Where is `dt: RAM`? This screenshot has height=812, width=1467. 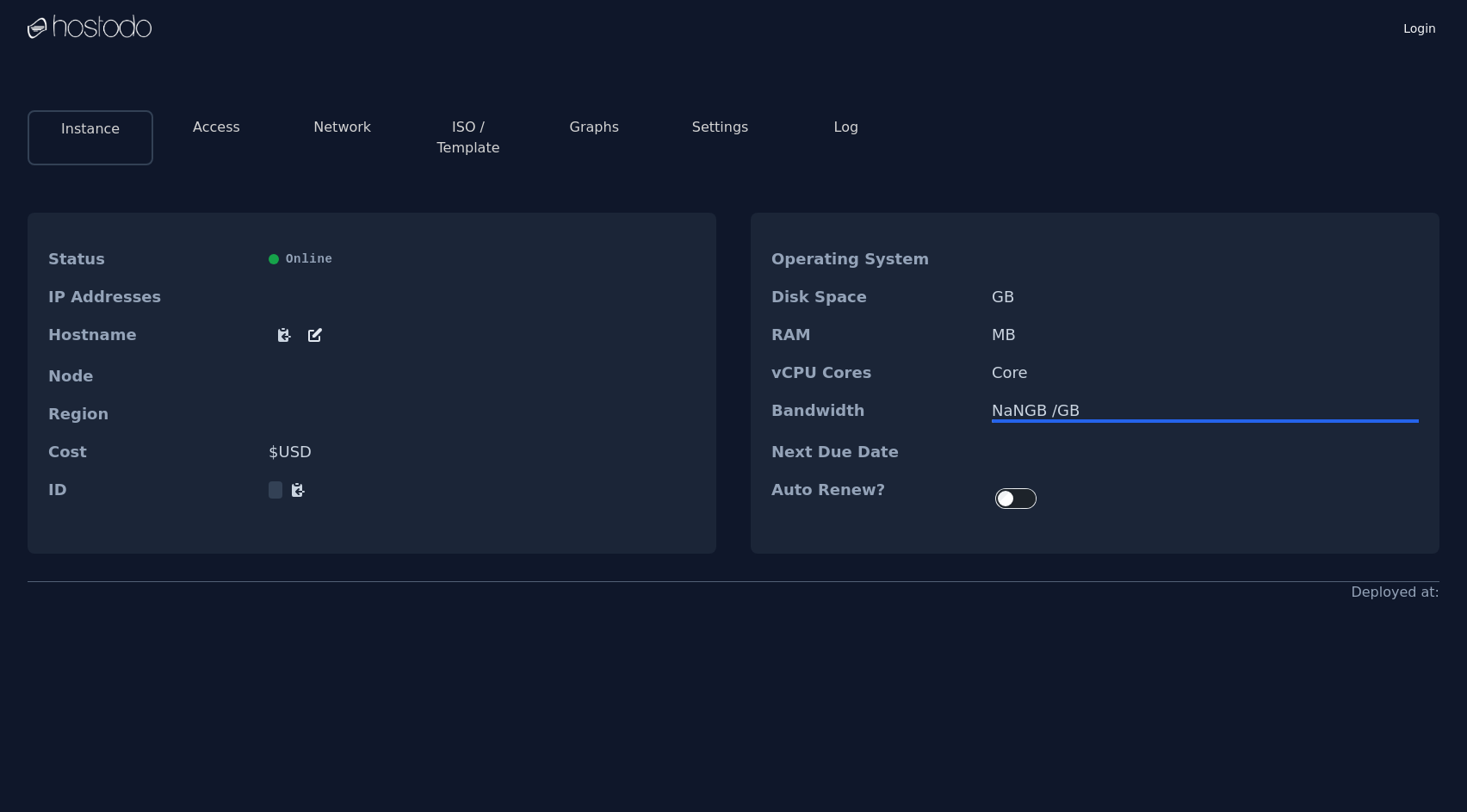 dt: RAM is located at coordinates (875, 334).